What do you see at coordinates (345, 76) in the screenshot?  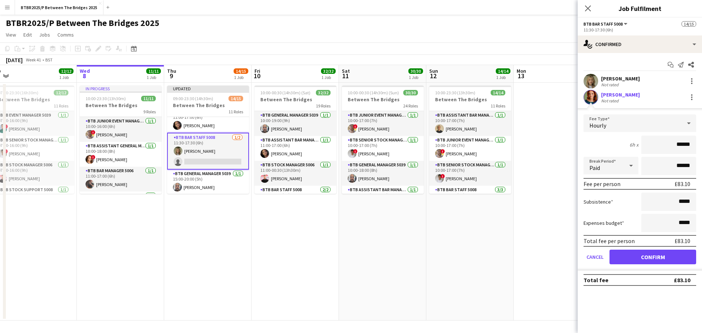 I see `span: 11` at bounding box center [345, 76].